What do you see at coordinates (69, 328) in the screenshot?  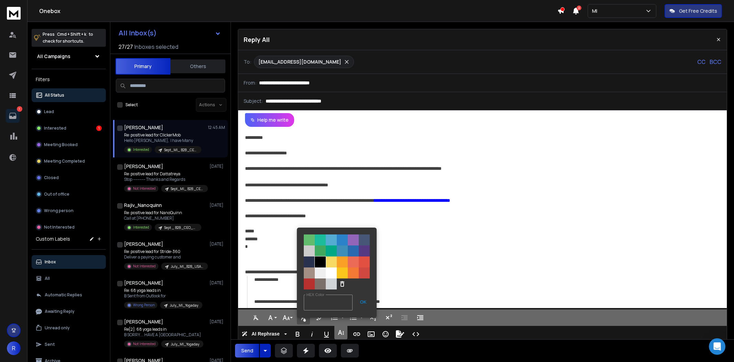 I see `button: Unread only` at bounding box center [69, 328].